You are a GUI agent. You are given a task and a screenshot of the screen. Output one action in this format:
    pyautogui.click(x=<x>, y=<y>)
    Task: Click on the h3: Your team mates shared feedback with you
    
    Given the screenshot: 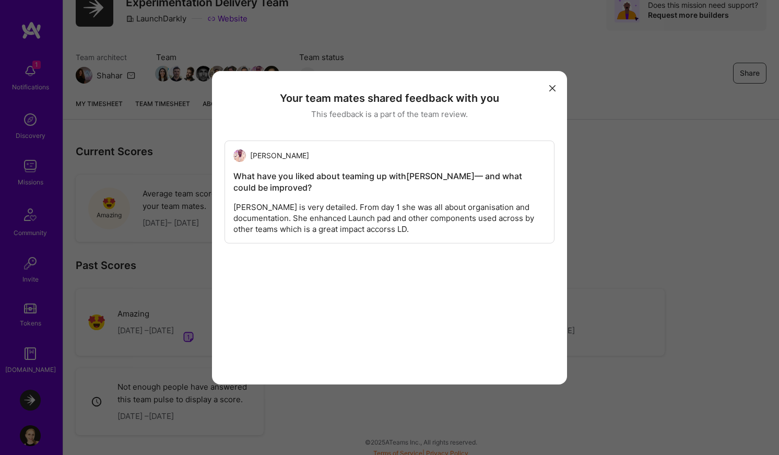 What is the action you would take?
    pyautogui.click(x=389, y=98)
    